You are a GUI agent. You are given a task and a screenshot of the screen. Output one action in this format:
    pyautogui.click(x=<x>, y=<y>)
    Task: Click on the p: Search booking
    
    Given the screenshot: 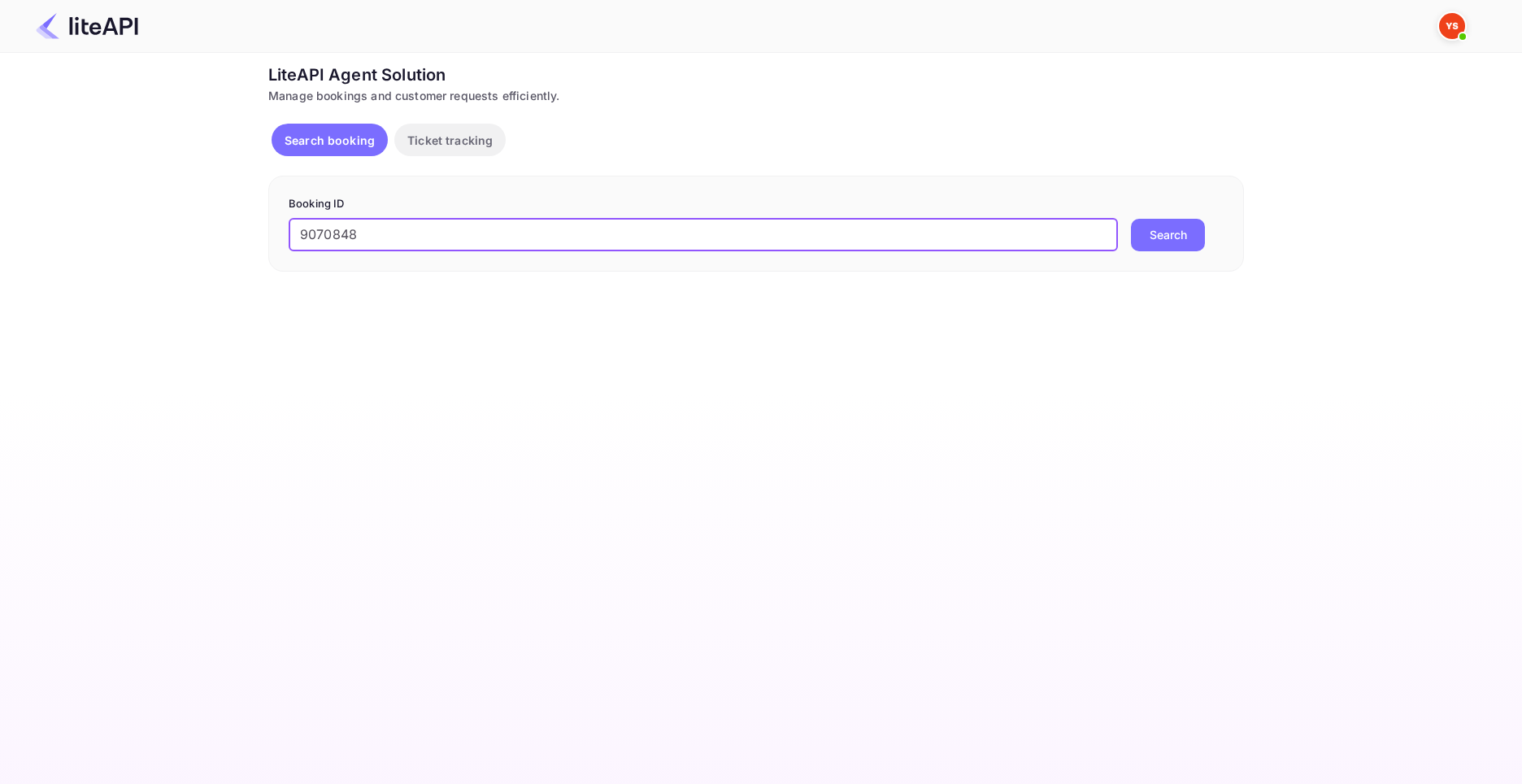 What is the action you would take?
    pyautogui.click(x=329, y=140)
    